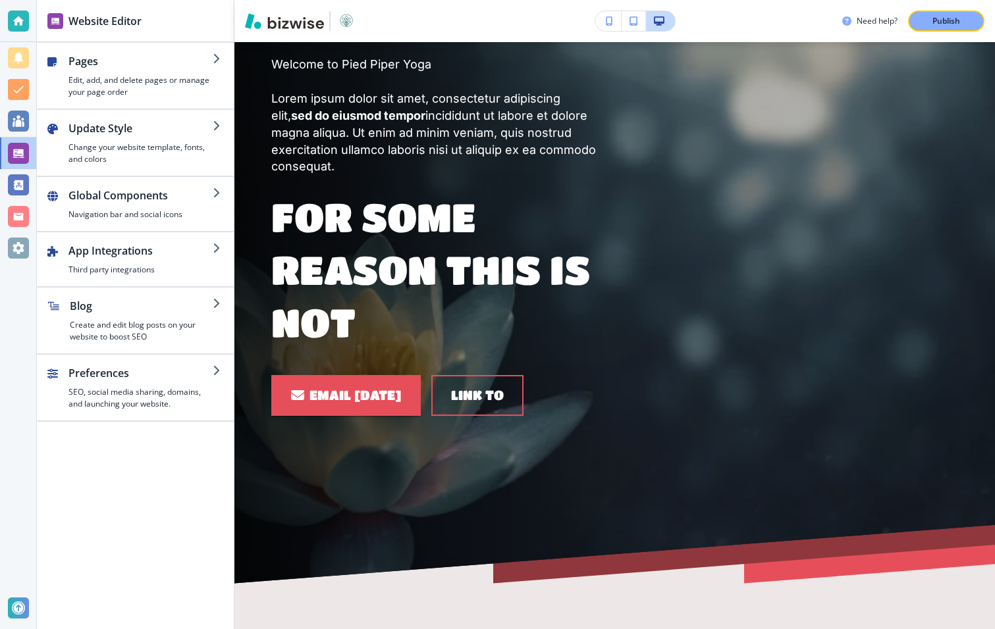 Image resolution: width=995 pixels, height=629 pixels. Describe the element at coordinates (140, 153) in the screenshot. I see `h4: Change your website template, fonts, and colors` at that location.